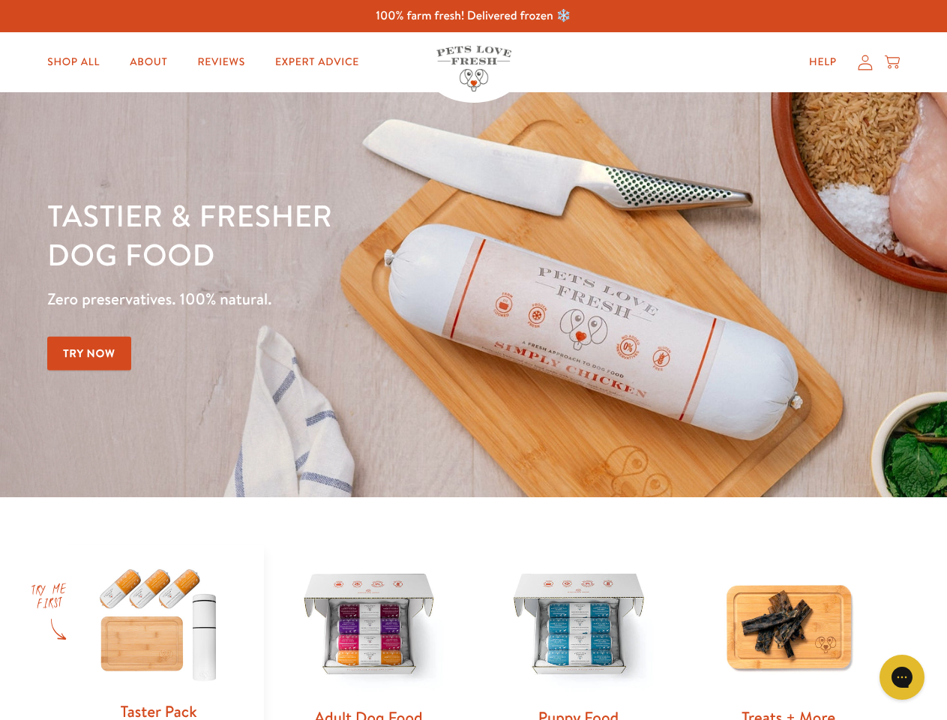 The height and width of the screenshot is (720, 947). I want to click on a: Help, so click(822, 62).